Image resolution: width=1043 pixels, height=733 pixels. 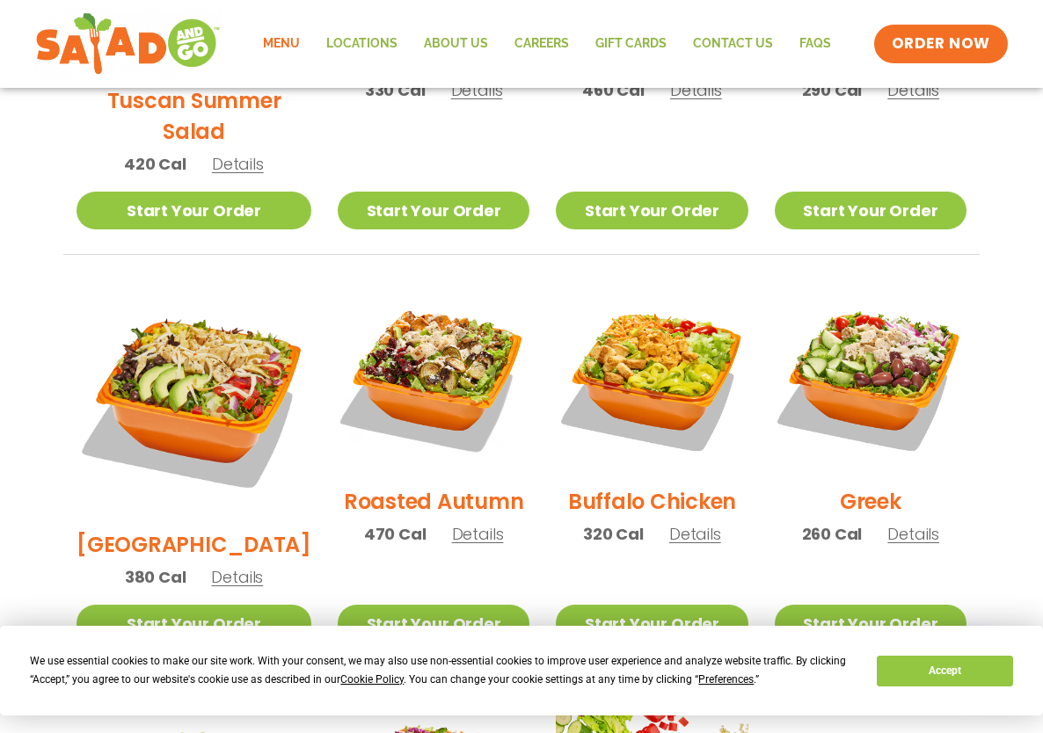 I want to click on a: Menu, so click(x=281, y=44).